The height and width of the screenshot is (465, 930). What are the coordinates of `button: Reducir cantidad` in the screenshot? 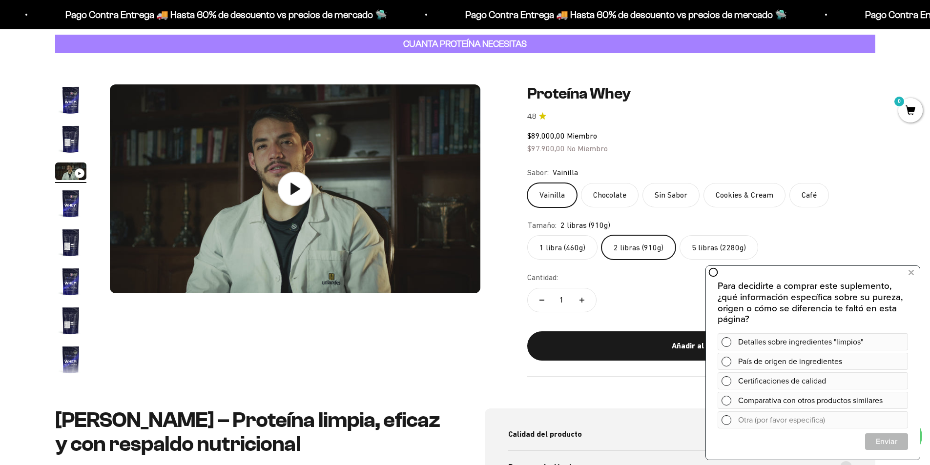 It's located at (542, 300).